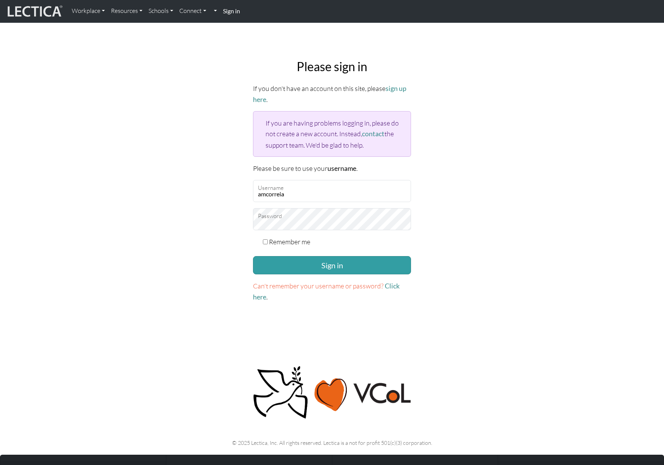  I want to click on div: If you are having problems logging in, please do not create a new account. Instead, the support t..., so click(332, 133).